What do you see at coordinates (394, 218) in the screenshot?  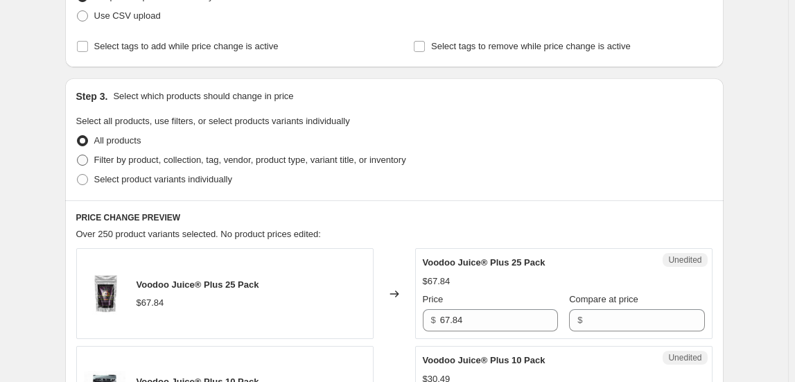 I see `h6: PRICE CHANGE PREVIEW` at bounding box center [394, 218].